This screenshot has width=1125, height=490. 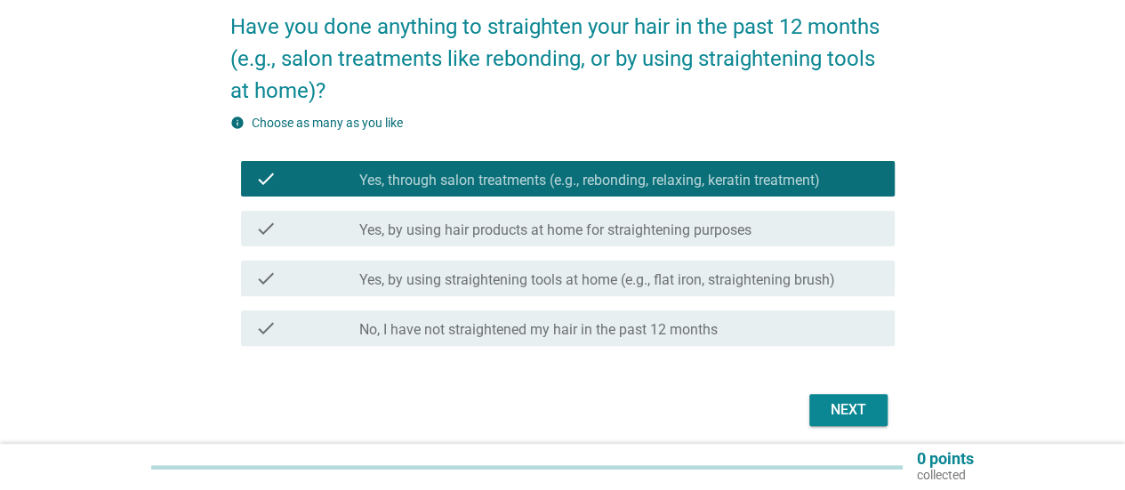 I want to click on p: collected, so click(x=946, y=475).